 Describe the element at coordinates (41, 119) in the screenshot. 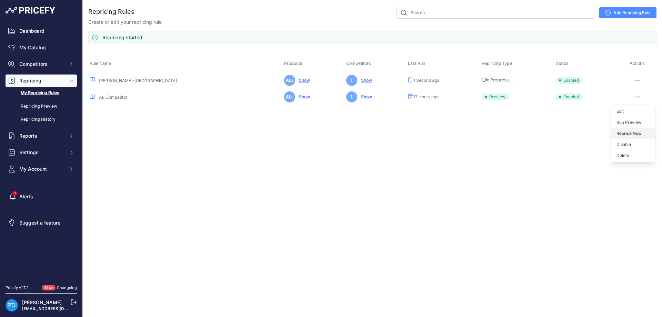

I see `a: Repricing History` at that location.